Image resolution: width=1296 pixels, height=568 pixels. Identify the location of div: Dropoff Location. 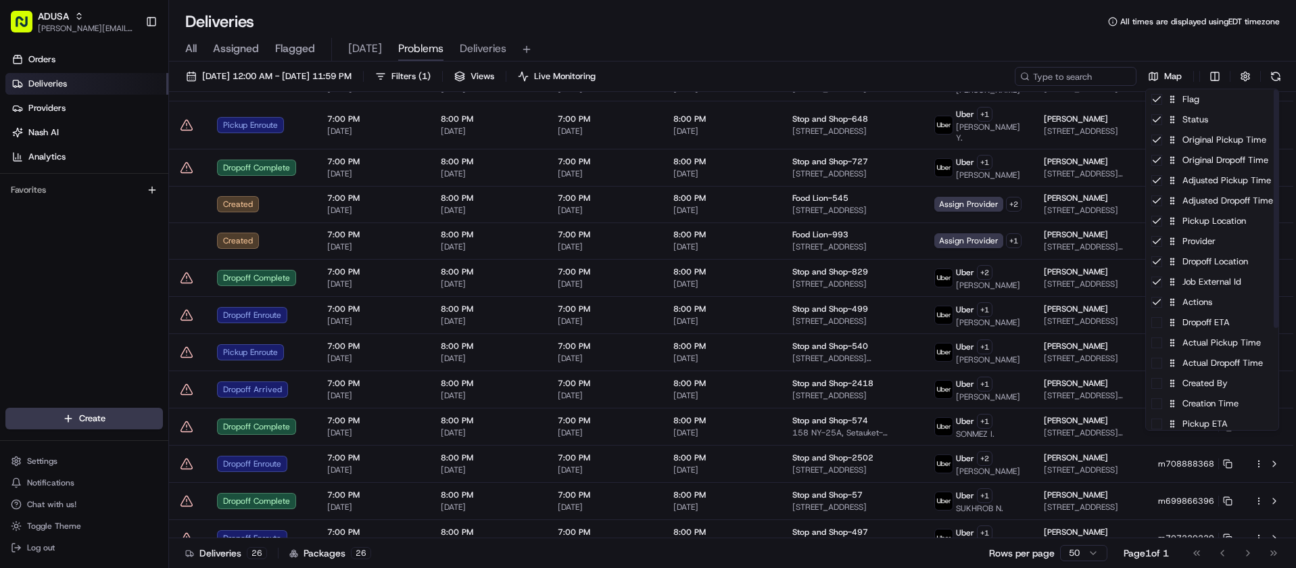
(1212, 262).